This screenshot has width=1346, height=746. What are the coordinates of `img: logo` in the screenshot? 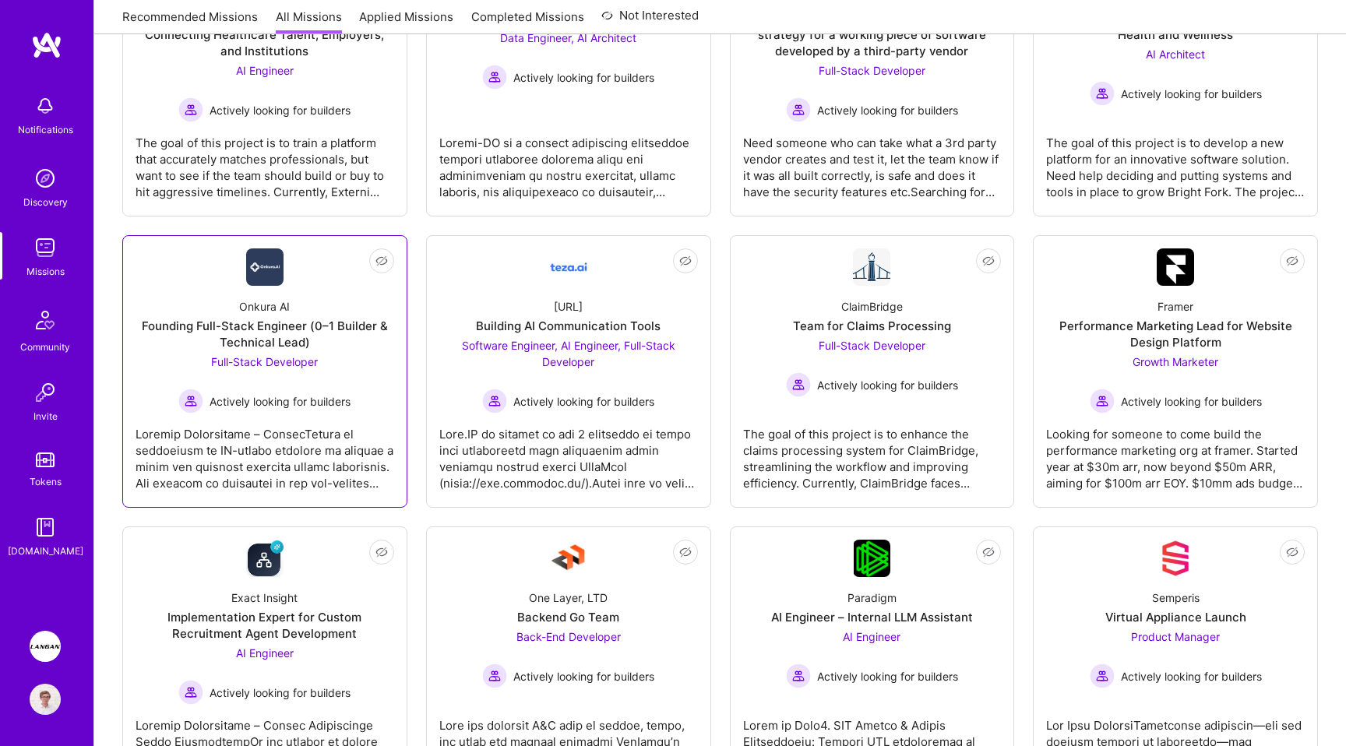 It's located at (47, 45).